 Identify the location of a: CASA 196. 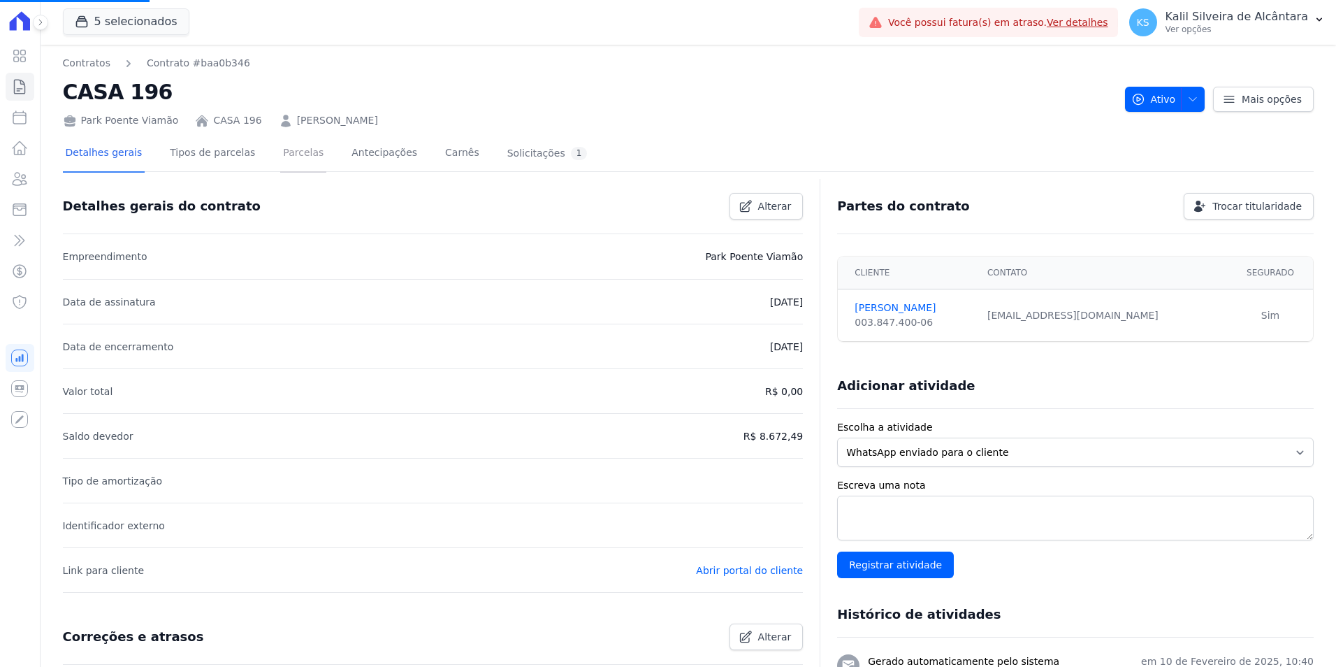
(237, 120).